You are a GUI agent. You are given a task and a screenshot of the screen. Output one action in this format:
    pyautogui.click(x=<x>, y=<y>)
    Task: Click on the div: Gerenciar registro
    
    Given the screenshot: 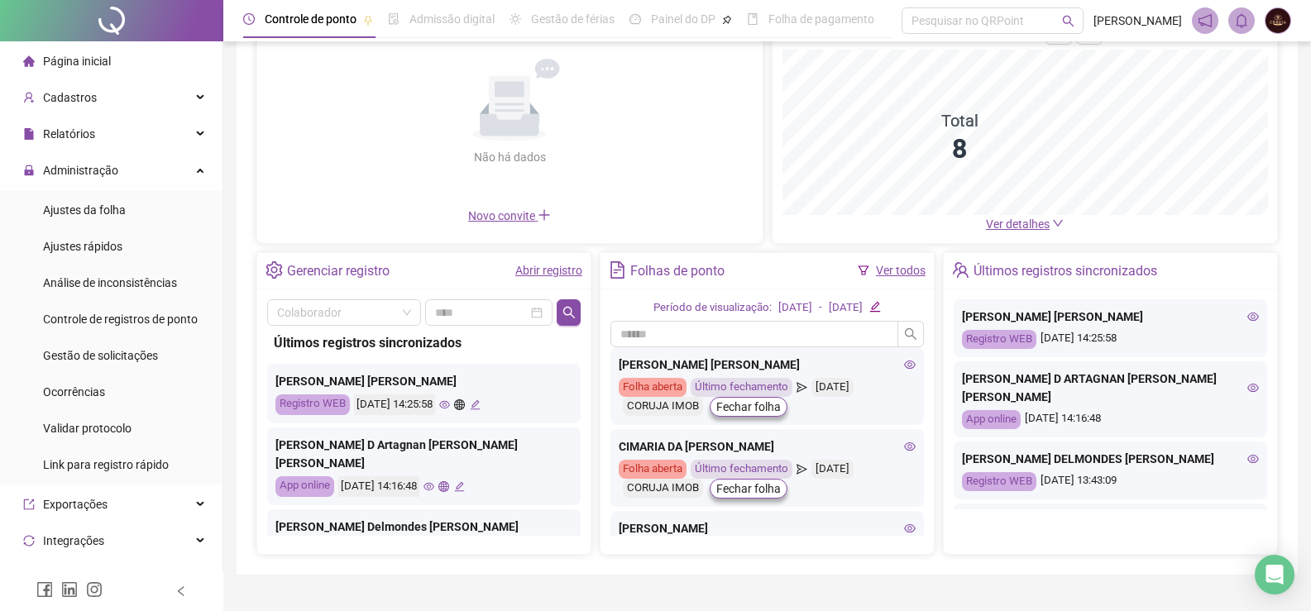 What is the action you would take?
    pyautogui.click(x=338, y=271)
    